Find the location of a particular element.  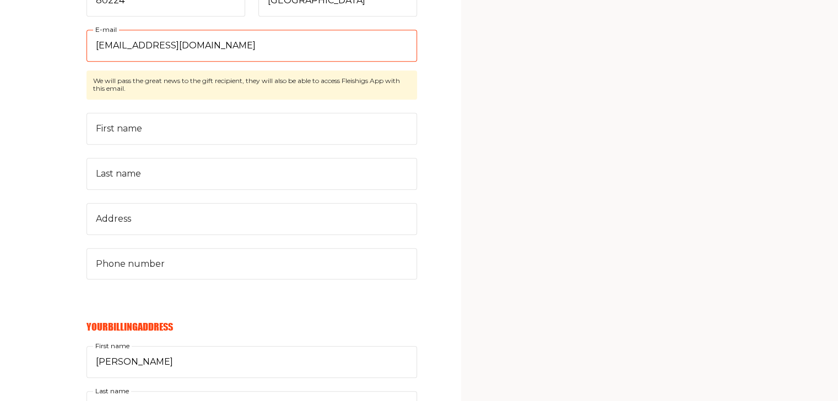

input: Last name is located at coordinates (252, 174).